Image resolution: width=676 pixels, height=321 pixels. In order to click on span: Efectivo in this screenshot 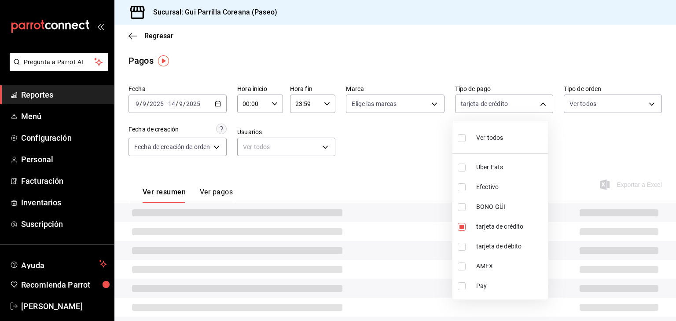, I will do `click(510, 187)`.